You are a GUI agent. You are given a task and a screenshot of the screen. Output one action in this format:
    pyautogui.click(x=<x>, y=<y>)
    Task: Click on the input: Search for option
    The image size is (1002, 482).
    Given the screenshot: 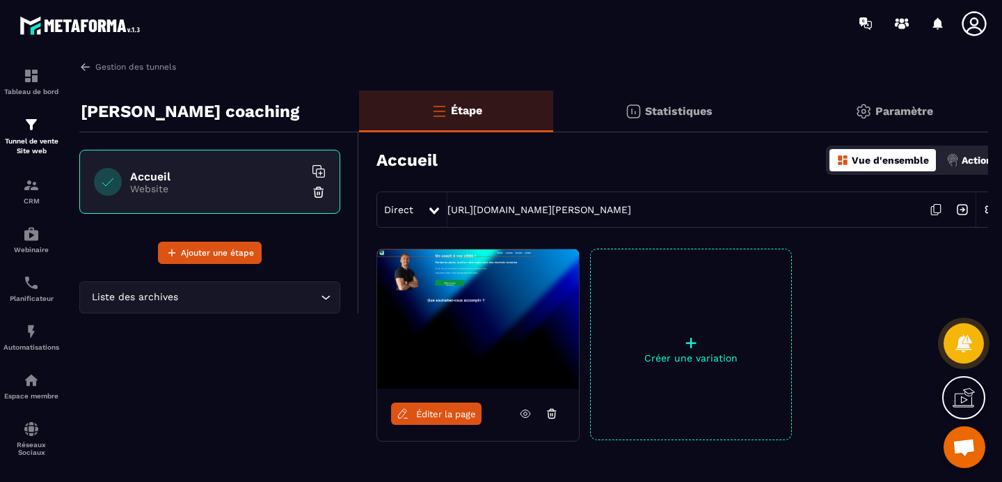 What is the action you would take?
    pyautogui.click(x=249, y=297)
    